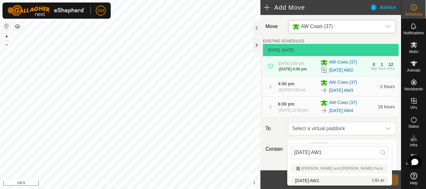 The width and height of the screenshot is (426, 189). Describe the element at coordinates (414, 14) in the screenshot. I see `span: Schedules` at that location.